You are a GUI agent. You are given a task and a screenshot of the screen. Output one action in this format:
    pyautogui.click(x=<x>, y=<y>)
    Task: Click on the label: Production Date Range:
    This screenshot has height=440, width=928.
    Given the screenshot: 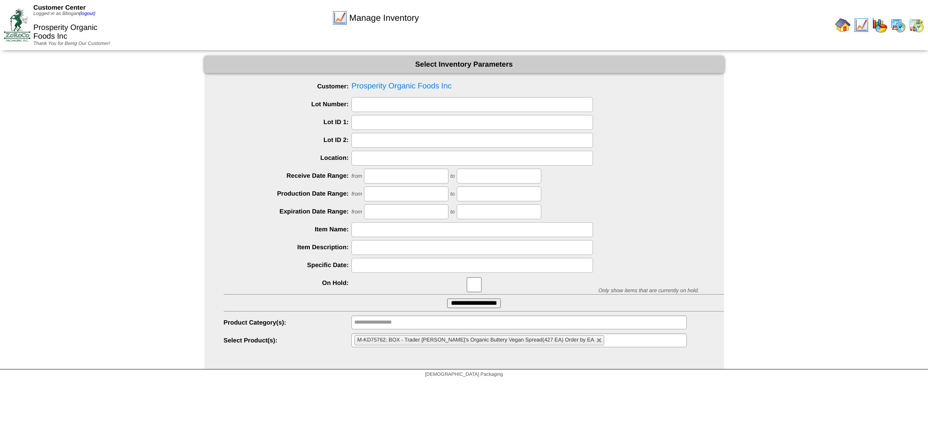 What is the action you would take?
    pyautogui.click(x=288, y=193)
    